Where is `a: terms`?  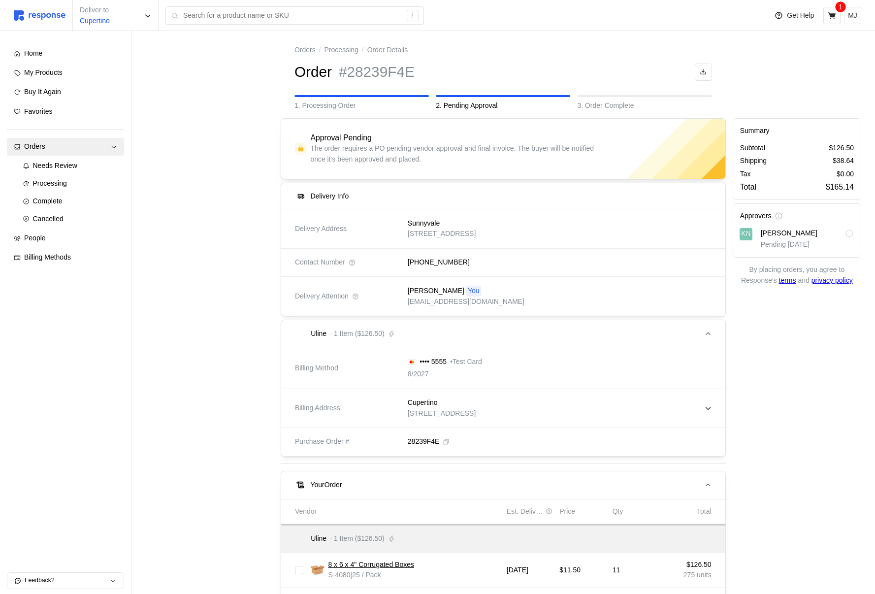 a: terms is located at coordinates (787, 280).